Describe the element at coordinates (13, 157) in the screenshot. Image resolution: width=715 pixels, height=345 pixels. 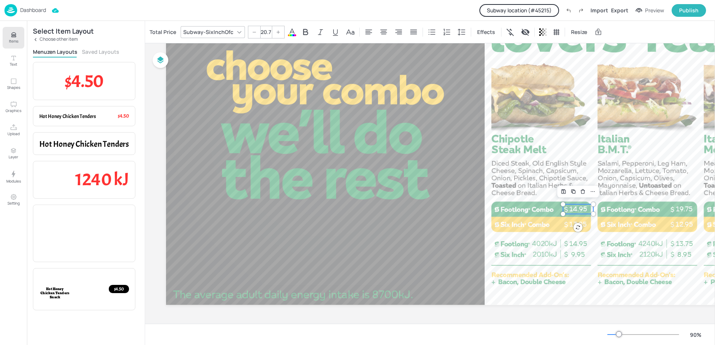
I see `p: Layer` at that location.